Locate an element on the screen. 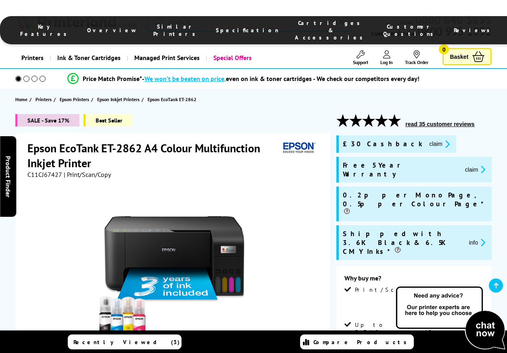 The image size is (507, 353). span: Basket is located at coordinates (459, 56).